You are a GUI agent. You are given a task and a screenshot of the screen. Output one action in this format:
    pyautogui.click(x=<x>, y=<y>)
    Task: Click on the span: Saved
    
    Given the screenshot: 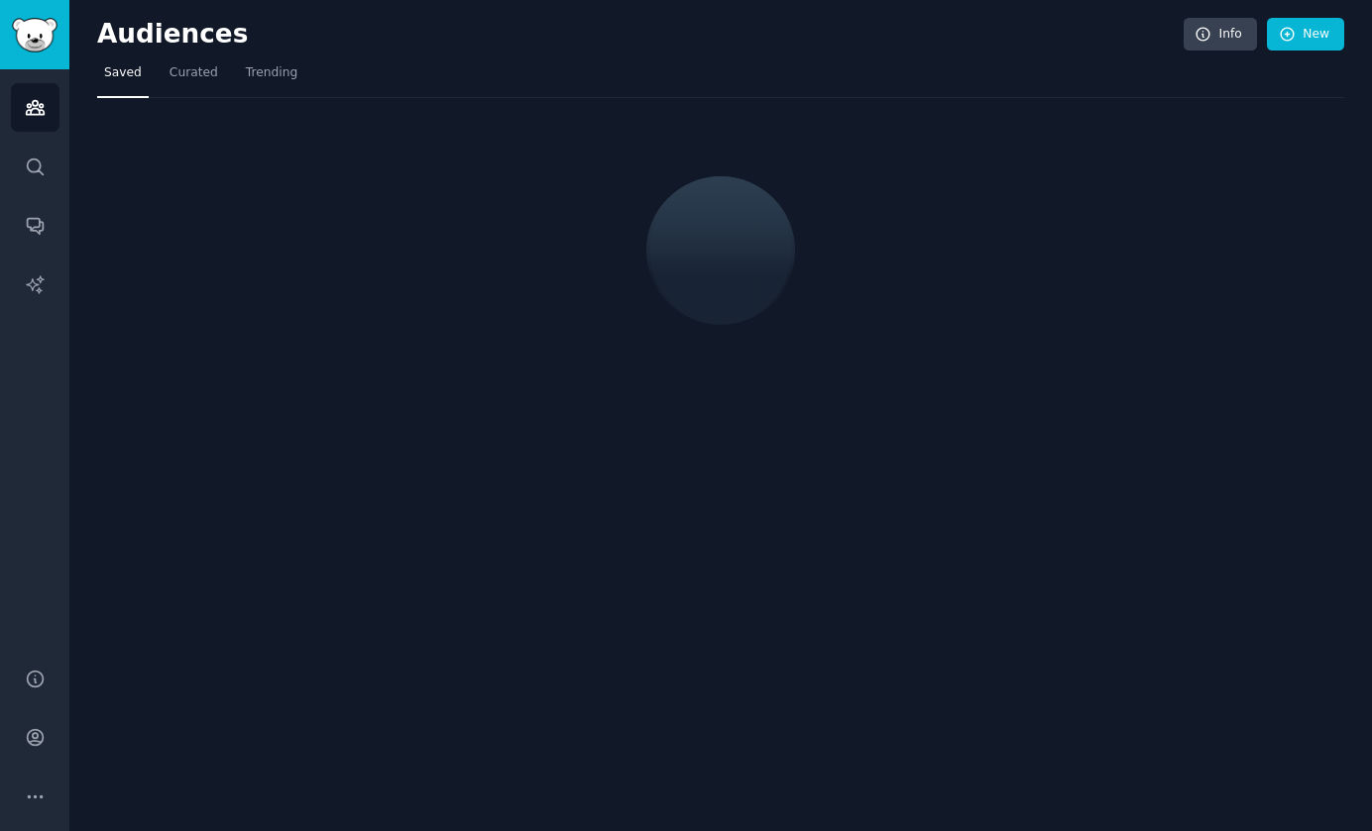 What is the action you would take?
    pyautogui.click(x=123, y=73)
    